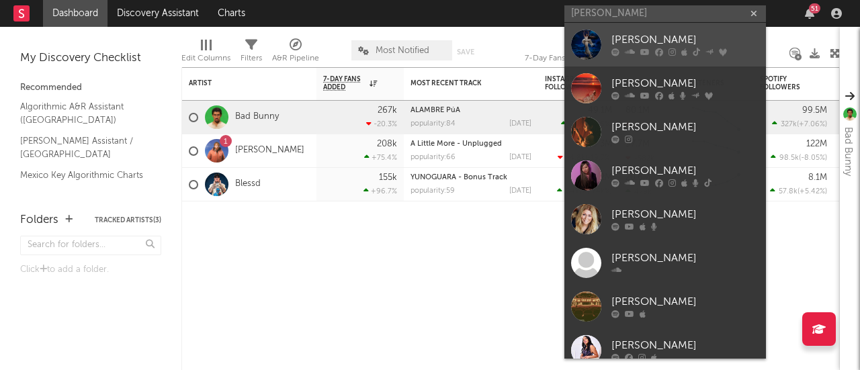 Image resolution: width=860 pixels, height=370 pixels. Describe the element at coordinates (789, 158) in the screenshot. I see `span: 98.5k` at that location.